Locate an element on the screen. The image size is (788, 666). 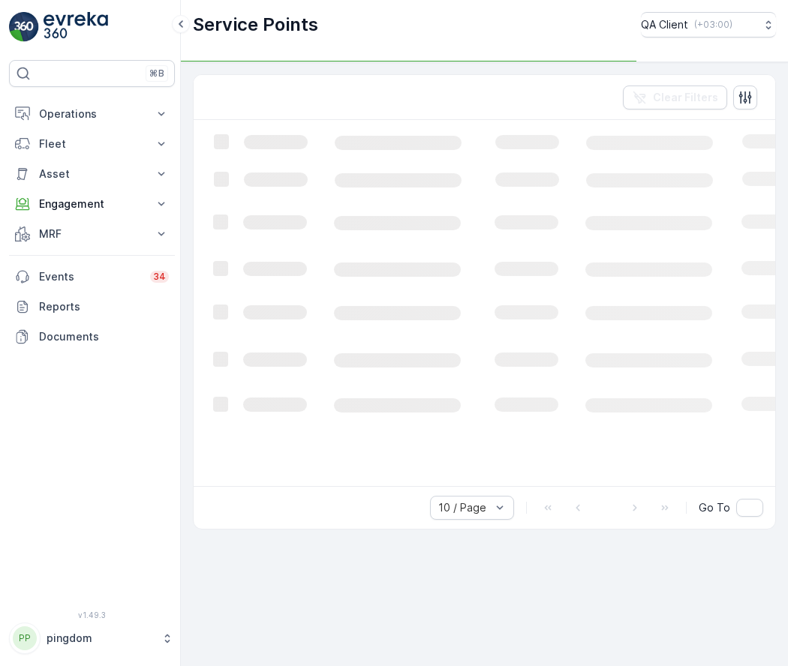
a: Documents is located at coordinates (92, 337).